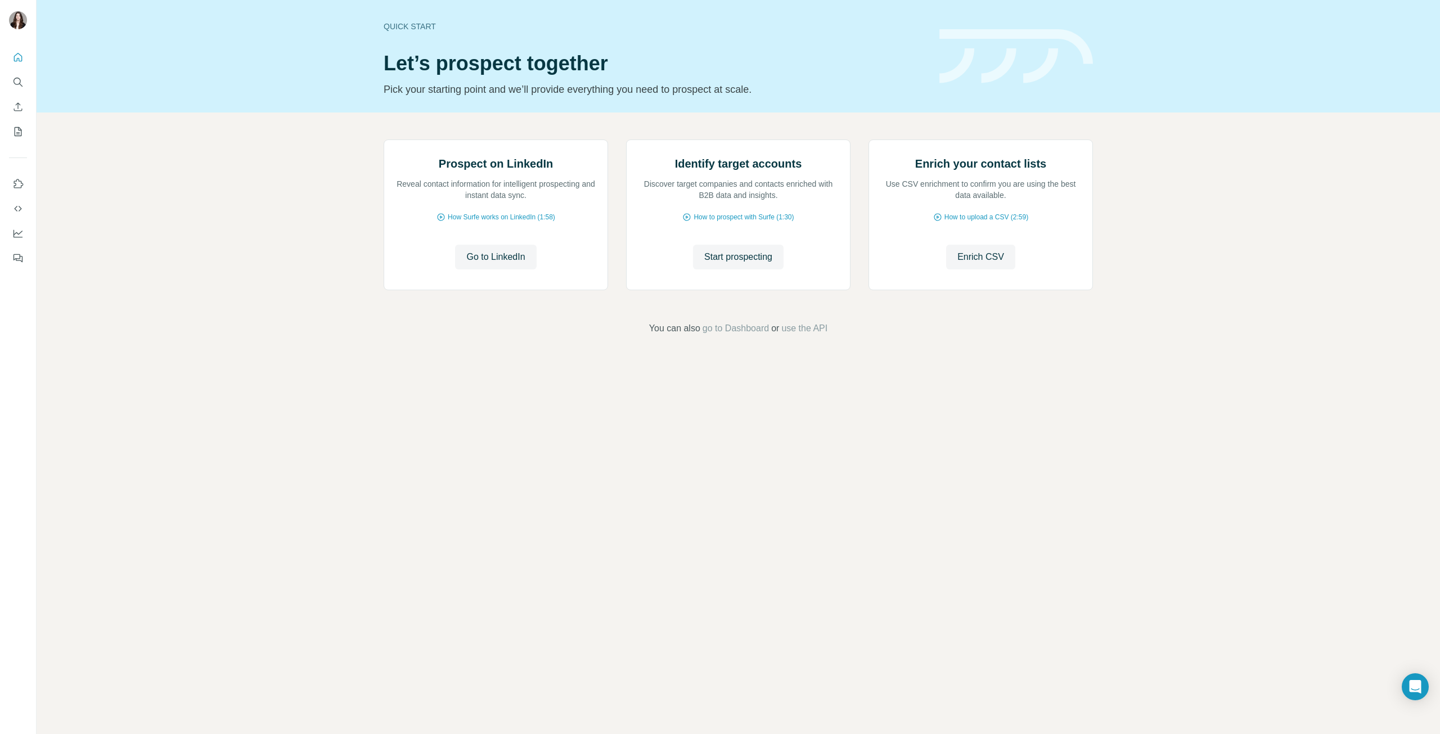  I want to click on h2: Enrich your contact lists, so click(980, 164).